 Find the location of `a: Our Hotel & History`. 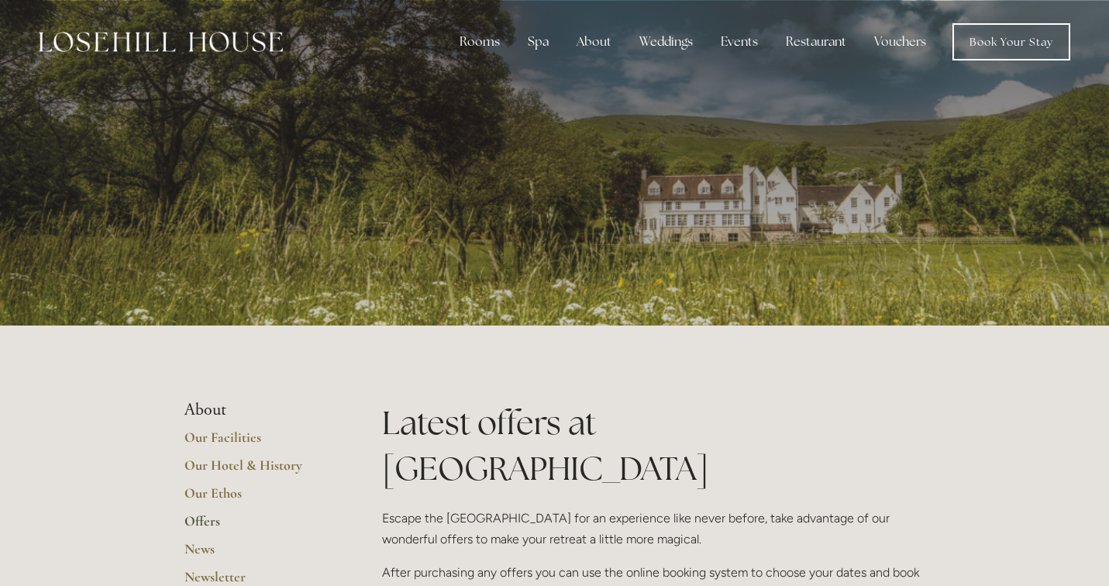

a: Our Hotel & History is located at coordinates (258, 470).